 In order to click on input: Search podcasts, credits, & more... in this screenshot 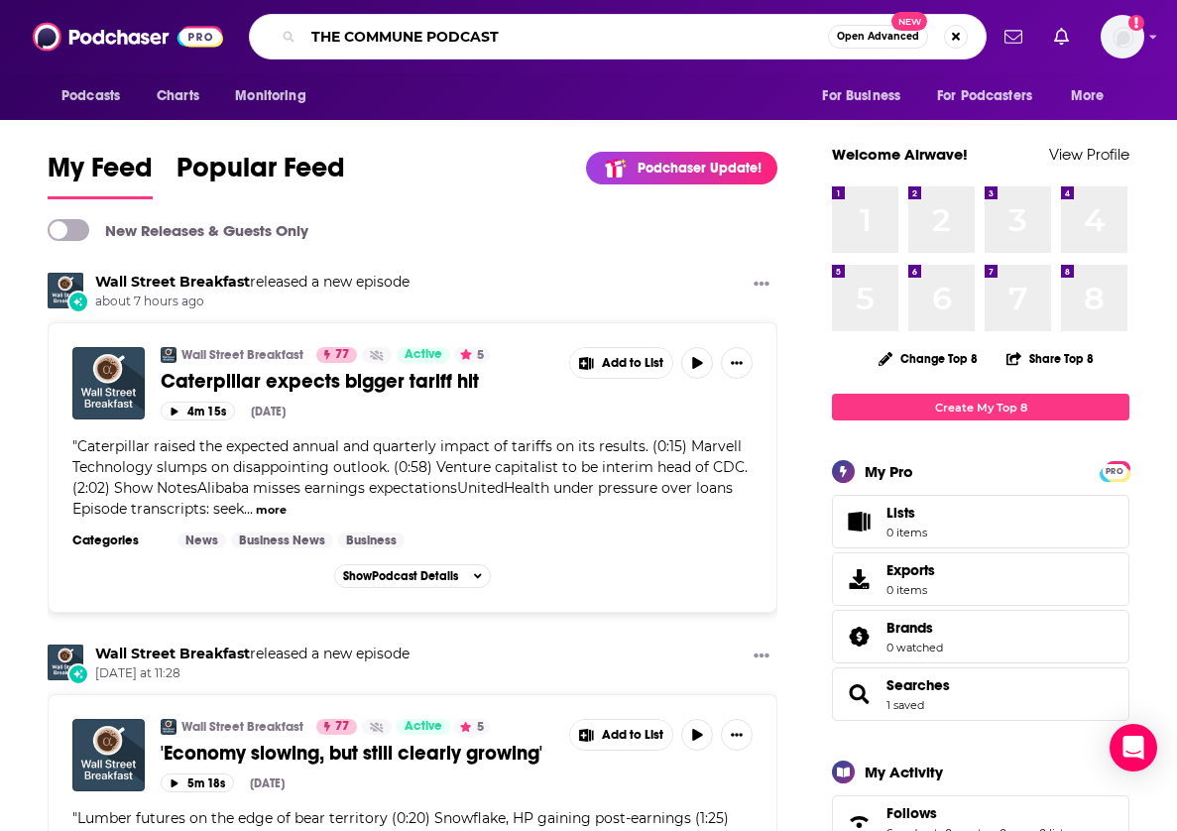, I will do `click(565, 37)`.